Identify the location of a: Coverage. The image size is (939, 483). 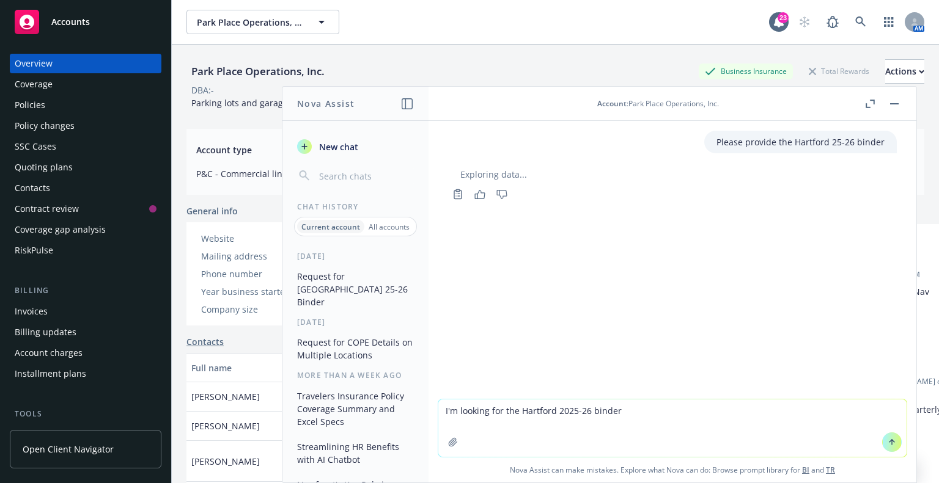
(86, 84).